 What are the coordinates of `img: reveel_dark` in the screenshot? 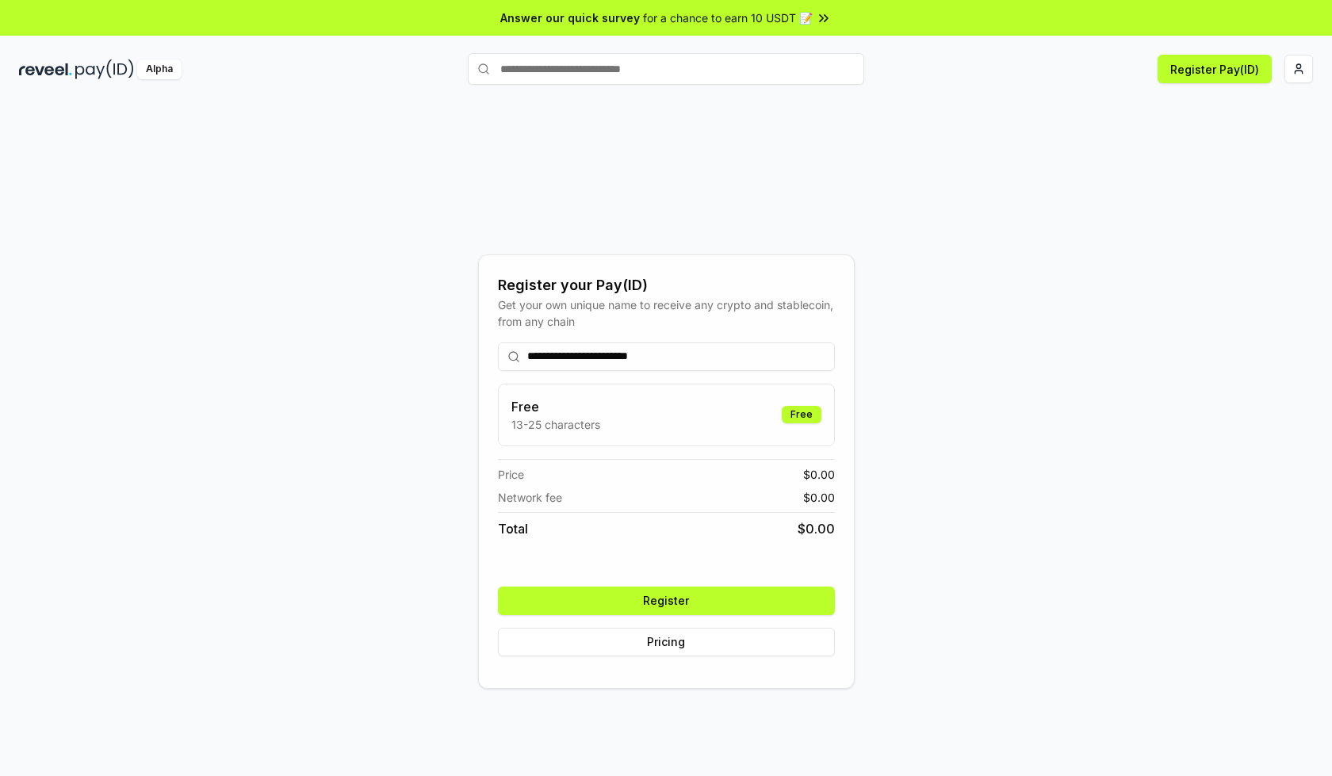 It's located at (45, 69).